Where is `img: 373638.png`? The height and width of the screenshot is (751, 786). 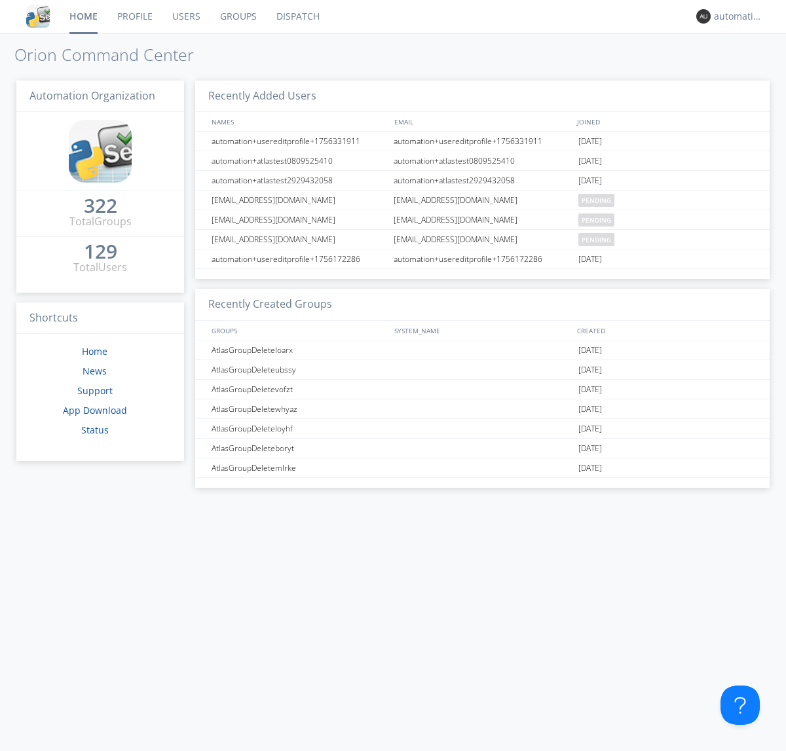 img: 373638.png is located at coordinates (703, 16).